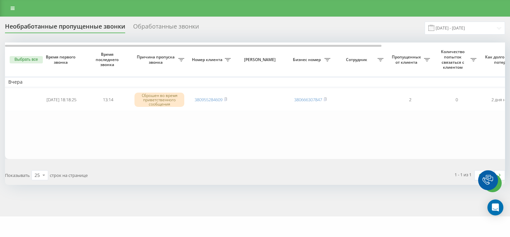 The image size is (510, 237). What do you see at coordinates (69, 175) in the screenshot?
I see `span: строк на странице` at bounding box center [69, 175].